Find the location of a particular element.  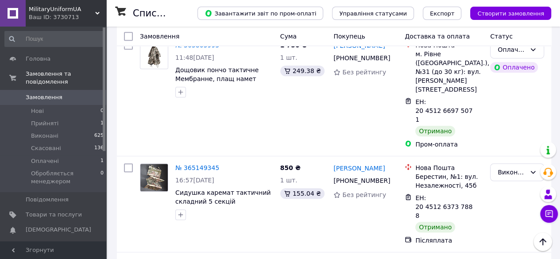

a: Сидушка каремат тактичний складний 5 секцій трансформер, килимок для сидіння військовий, п'ятиточ... is located at coordinates (223, 215).